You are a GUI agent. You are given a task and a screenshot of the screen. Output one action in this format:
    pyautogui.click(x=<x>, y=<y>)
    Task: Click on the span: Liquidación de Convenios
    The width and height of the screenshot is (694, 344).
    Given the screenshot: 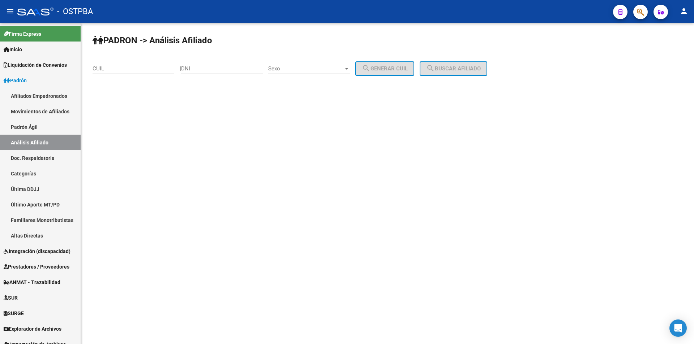 What is the action you would take?
    pyautogui.click(x=35, y=65)
    